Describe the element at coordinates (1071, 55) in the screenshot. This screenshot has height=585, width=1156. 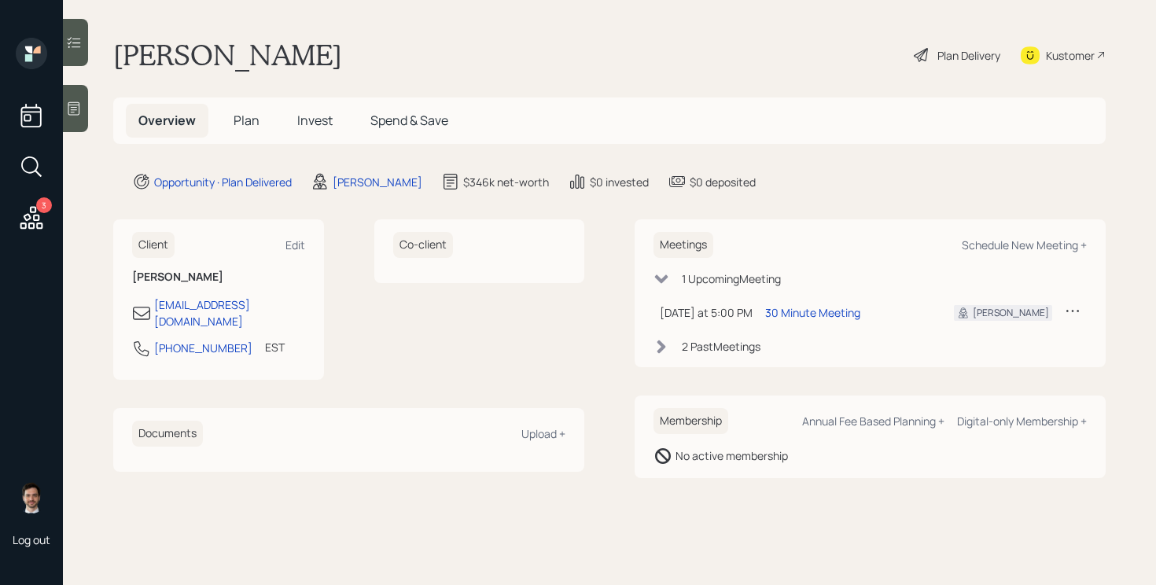
I see `div: Kustomer` at that location.